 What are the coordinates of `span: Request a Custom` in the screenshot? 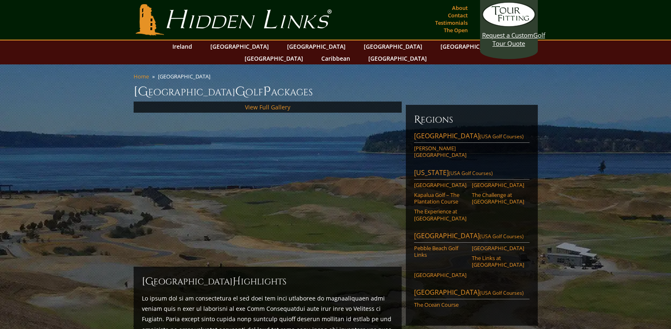 It's located at (508, 35).